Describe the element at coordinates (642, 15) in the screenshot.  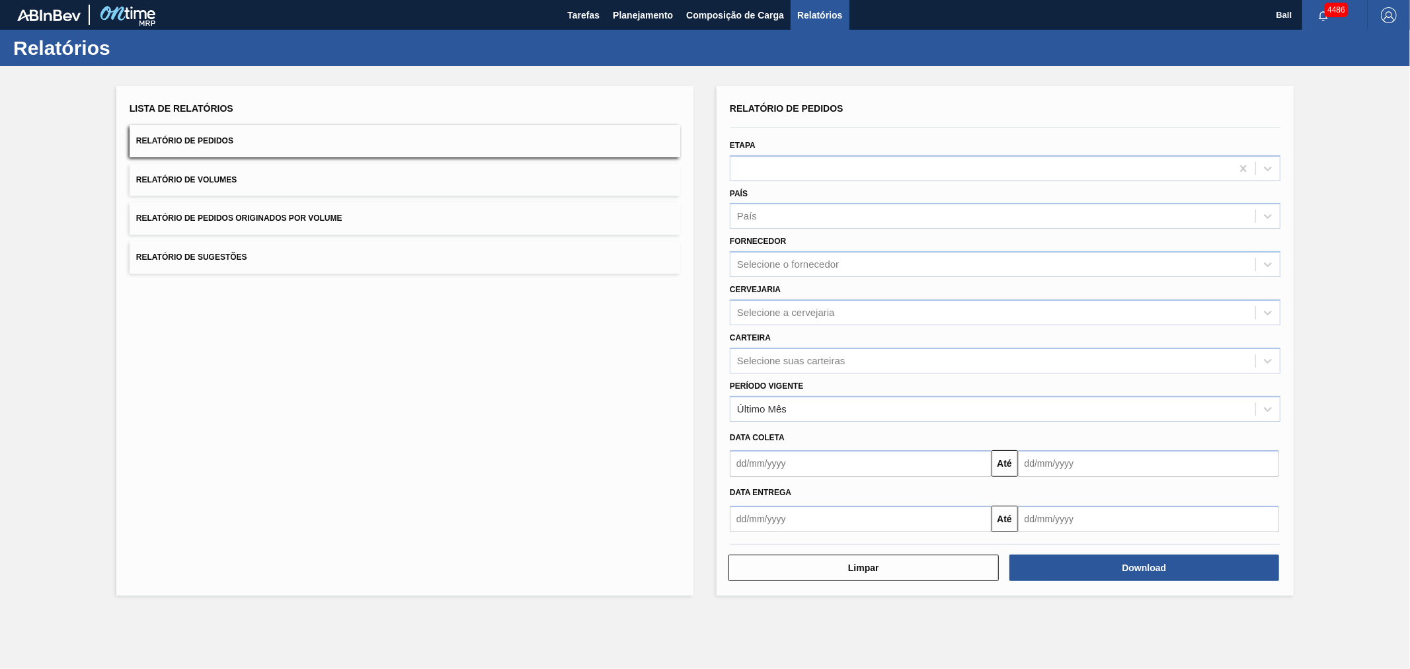
I see `span: Planejamento` at that location.